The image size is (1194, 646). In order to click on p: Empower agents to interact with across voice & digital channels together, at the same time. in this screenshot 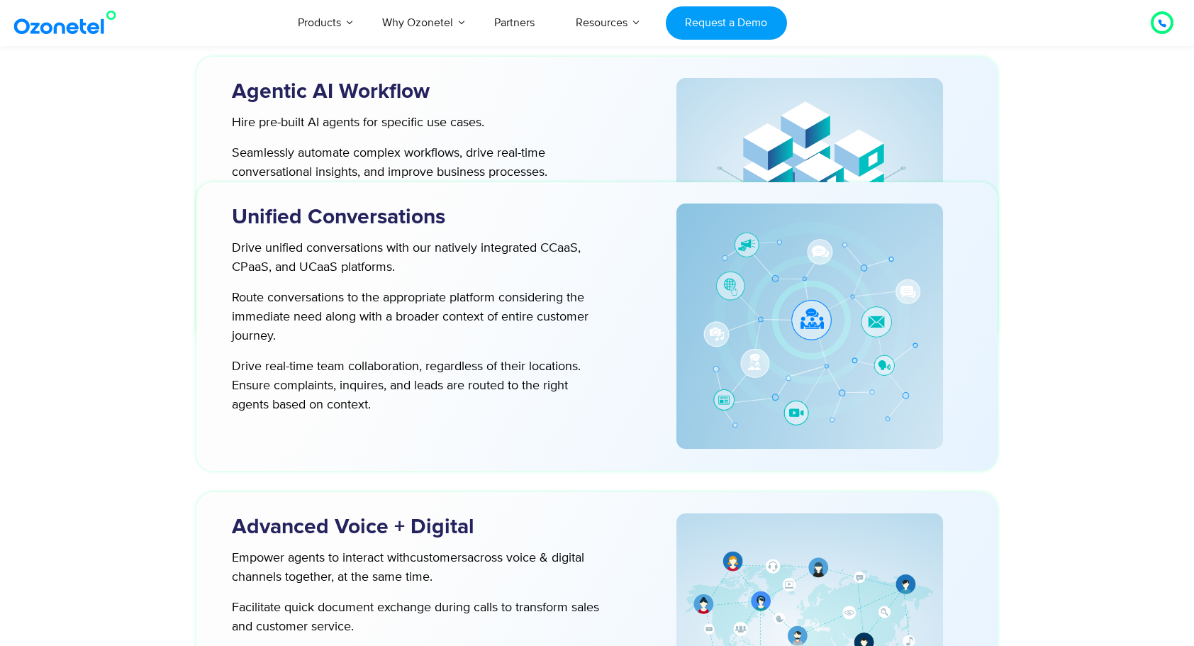, I will do `click(415, 568)`.